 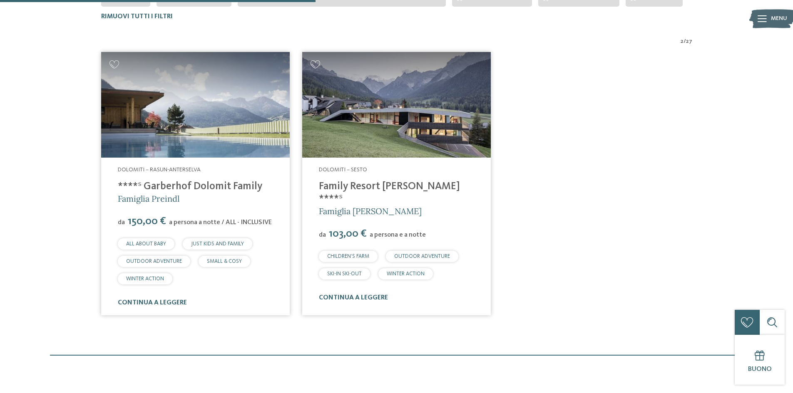 What do you see at coordinates (398, 235) in the screenshot?
I see `span: a persona e a notte` at bounding box center [398, 235].